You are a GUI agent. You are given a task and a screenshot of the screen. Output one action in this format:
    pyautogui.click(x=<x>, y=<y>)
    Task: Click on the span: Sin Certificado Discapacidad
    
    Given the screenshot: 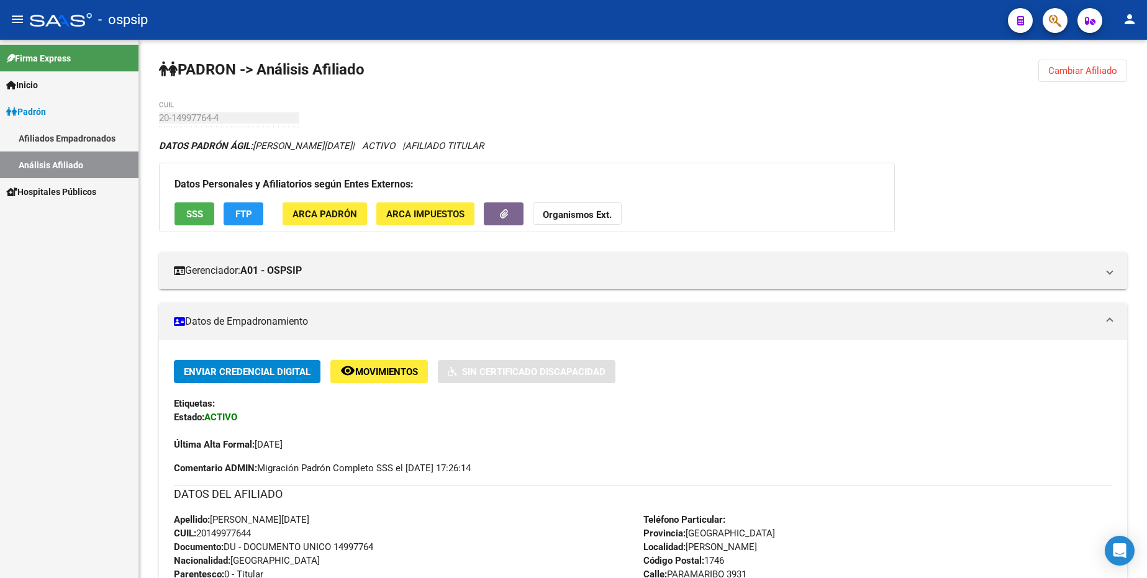 What is the action you would take?
    pyautogui.click(x=534, y=372)
    